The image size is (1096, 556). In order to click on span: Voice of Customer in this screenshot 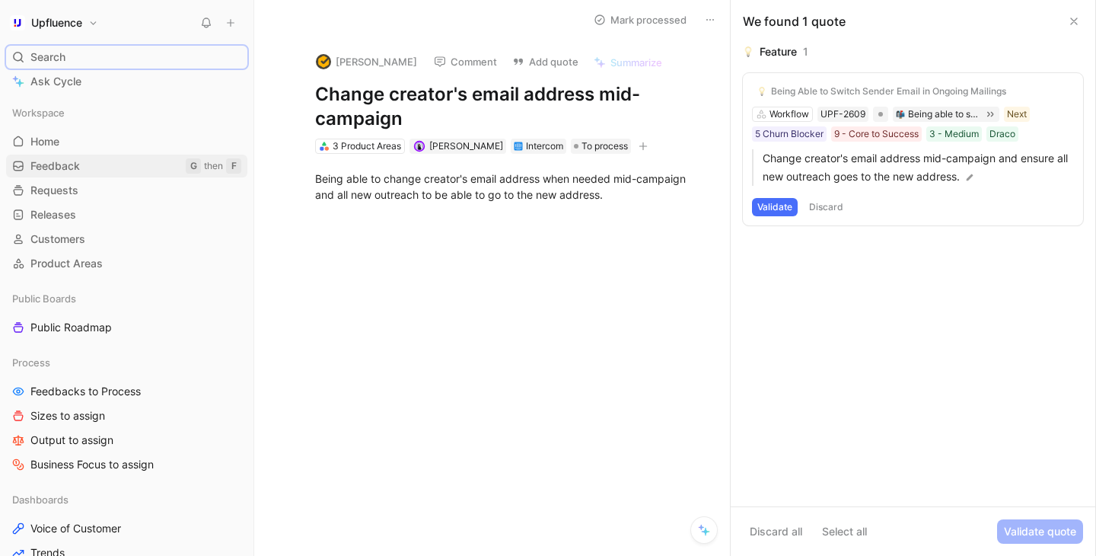, I will do `click(75, 528)`.